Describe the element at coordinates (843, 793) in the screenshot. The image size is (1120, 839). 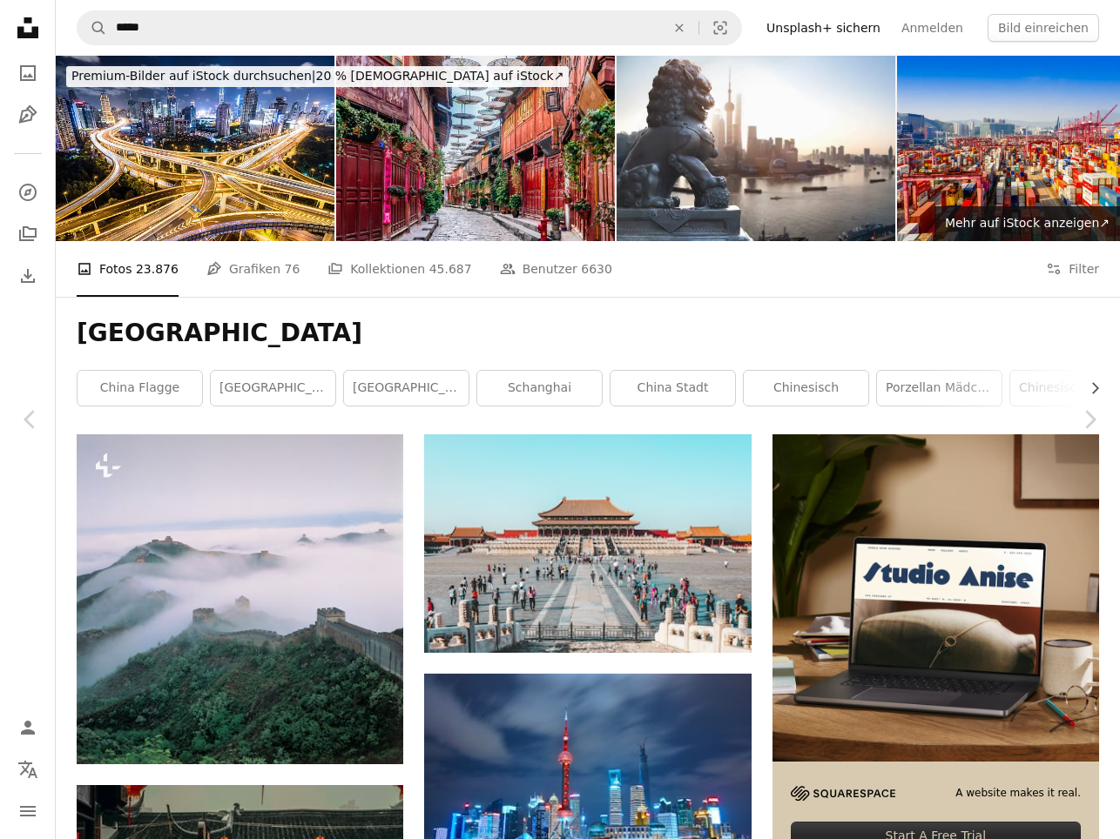
I see `img: file-1705255347840-230a6ab5bca9image` at that location.